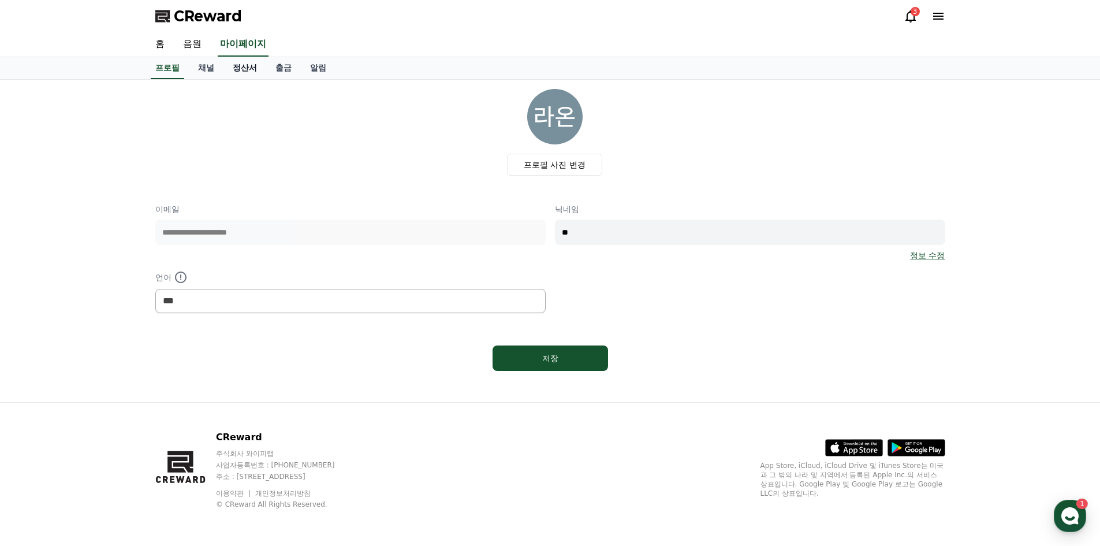 The height and width of the screenshot is (546, 1100). Describe the element at coordinates (910, 16) in the screenshot. I see `a: 3` at that location.